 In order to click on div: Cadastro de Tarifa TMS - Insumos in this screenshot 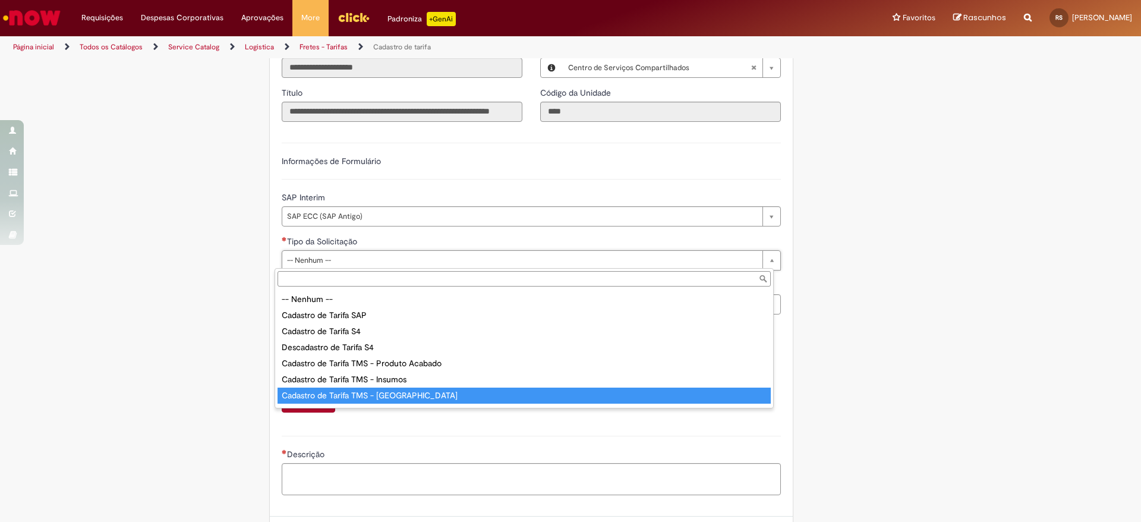, I will do `click(524, 379)`.